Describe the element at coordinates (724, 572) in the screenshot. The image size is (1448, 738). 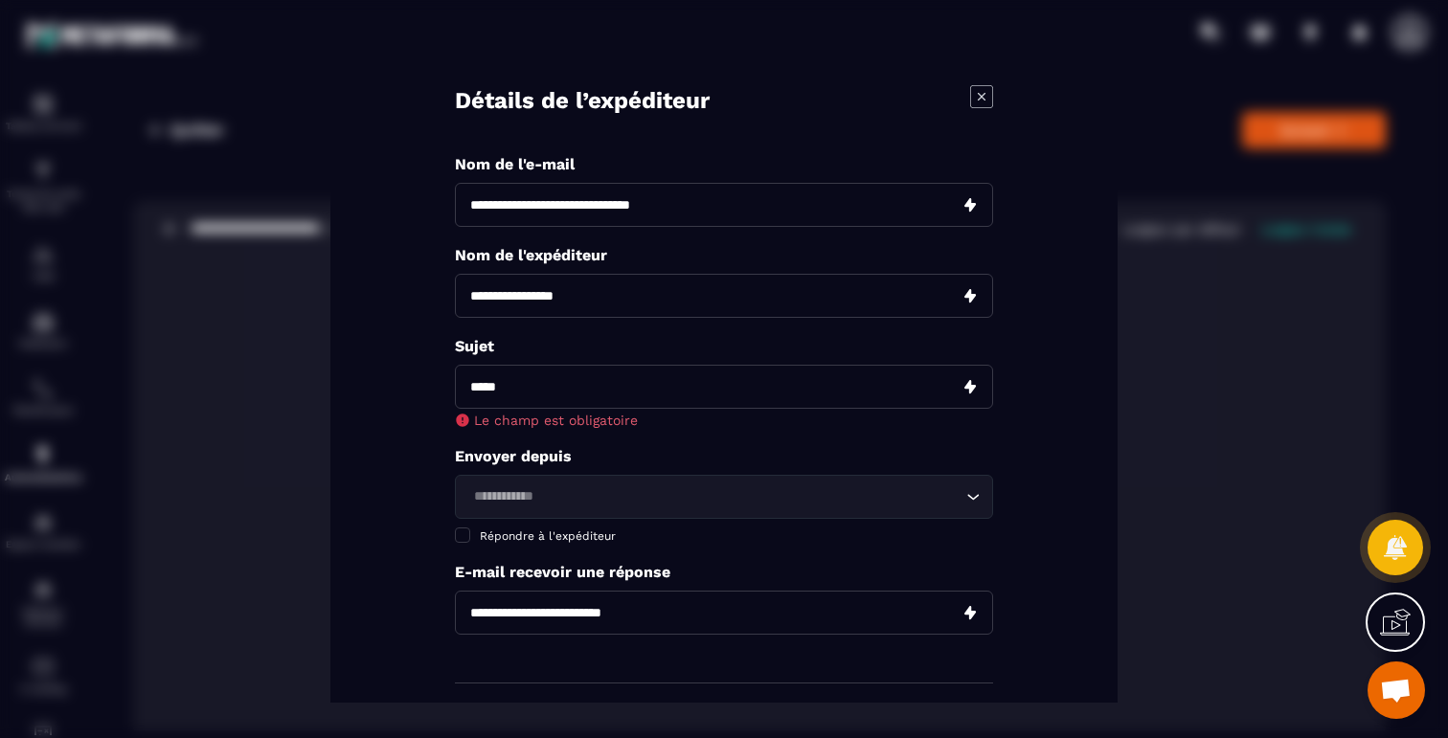
I see `p: E-mail recevoir une réponse` at that location.